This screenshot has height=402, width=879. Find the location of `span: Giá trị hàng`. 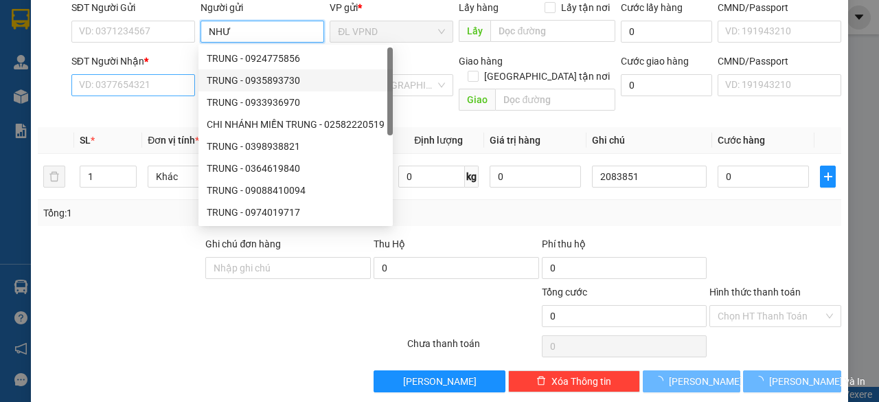

span: Giá trị hàng is located at coordinates (515, 140).